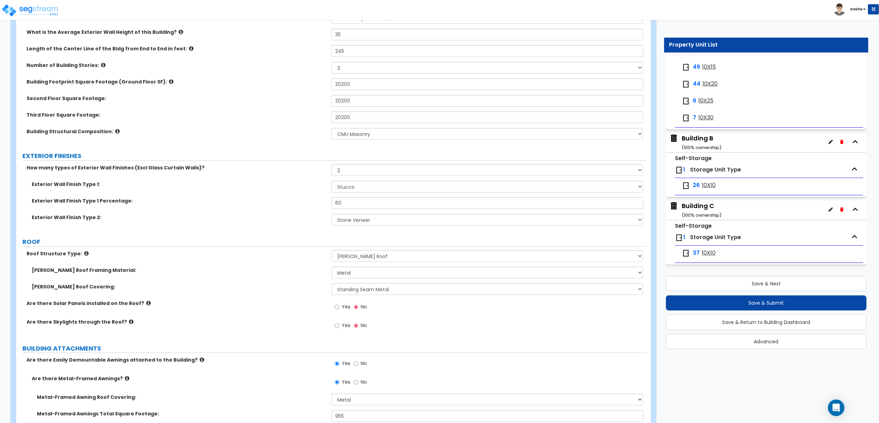 This screenshot has width=879, height=423. What do you see at coordinates (176, 98) in the screenshot?
I see `label: Second Floor Square Footage:` at bounding box center [176, 98].